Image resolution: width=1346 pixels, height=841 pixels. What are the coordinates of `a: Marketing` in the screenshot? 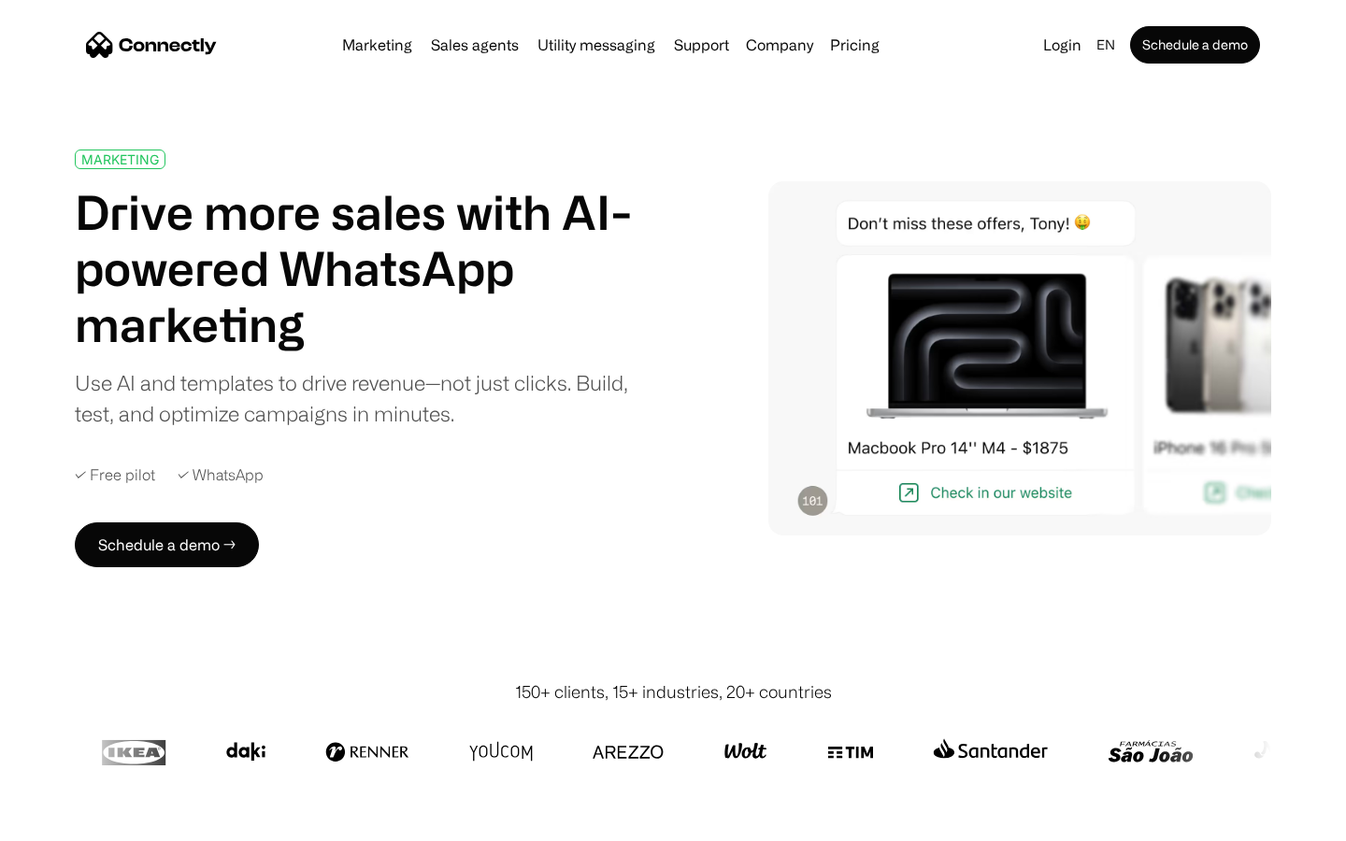 It's located at (377, 45).